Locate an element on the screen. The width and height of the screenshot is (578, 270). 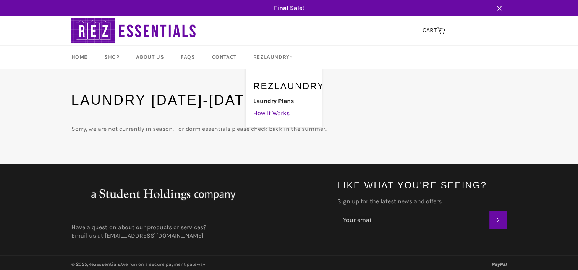
a: Contact is located at coordinates (224, 57).